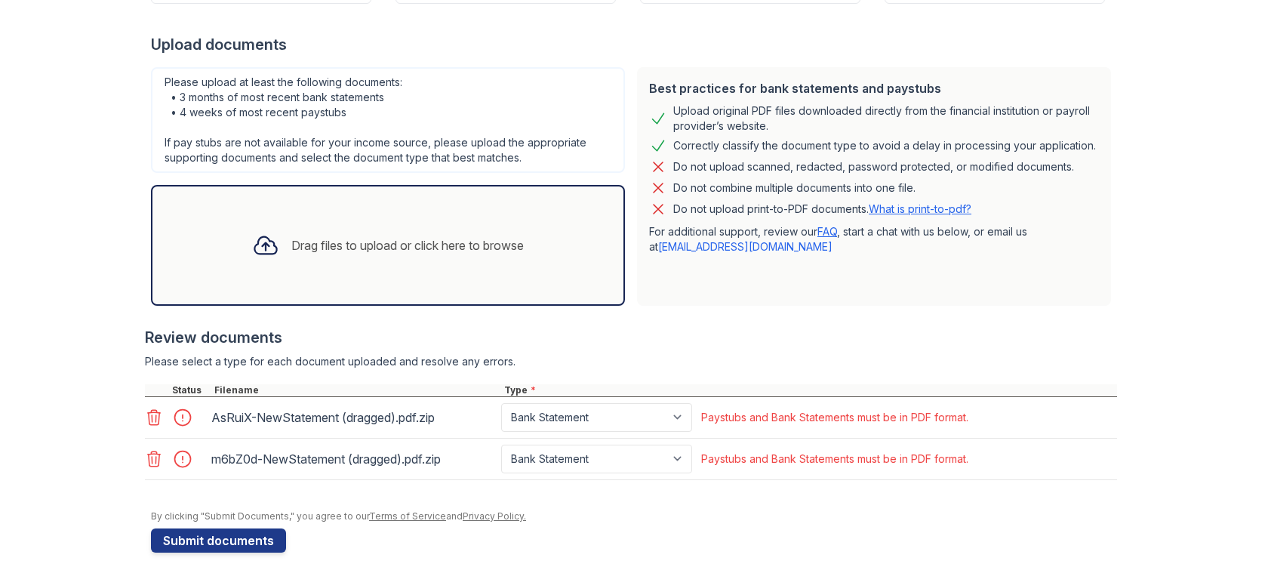  I want to click on div: Review documents, so click(631, 337).